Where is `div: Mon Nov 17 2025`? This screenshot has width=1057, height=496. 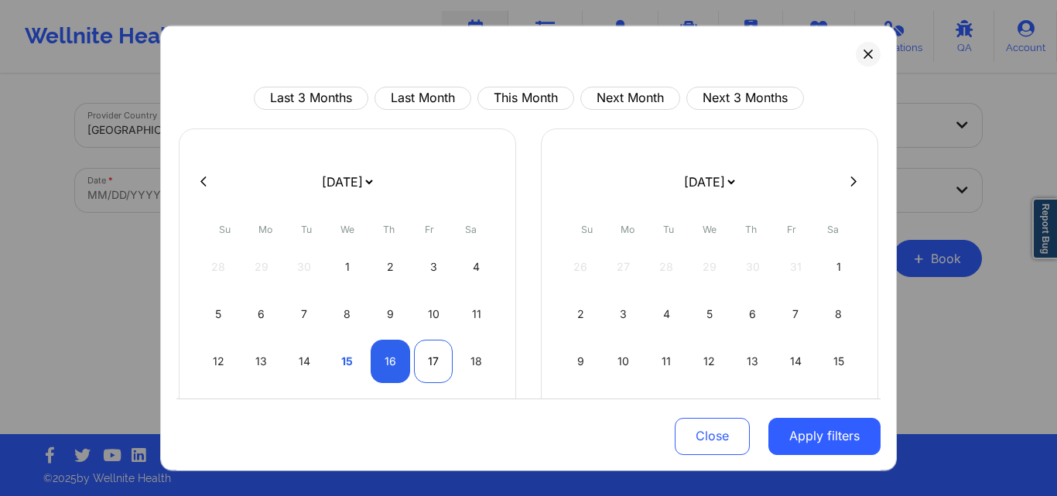 div: Mon Nov 17 2025 is located at coordinates (624, 408).